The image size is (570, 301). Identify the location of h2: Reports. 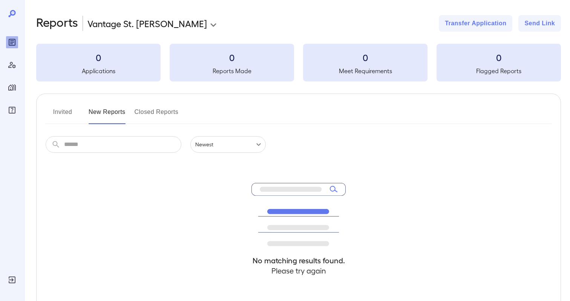
(57, 23).